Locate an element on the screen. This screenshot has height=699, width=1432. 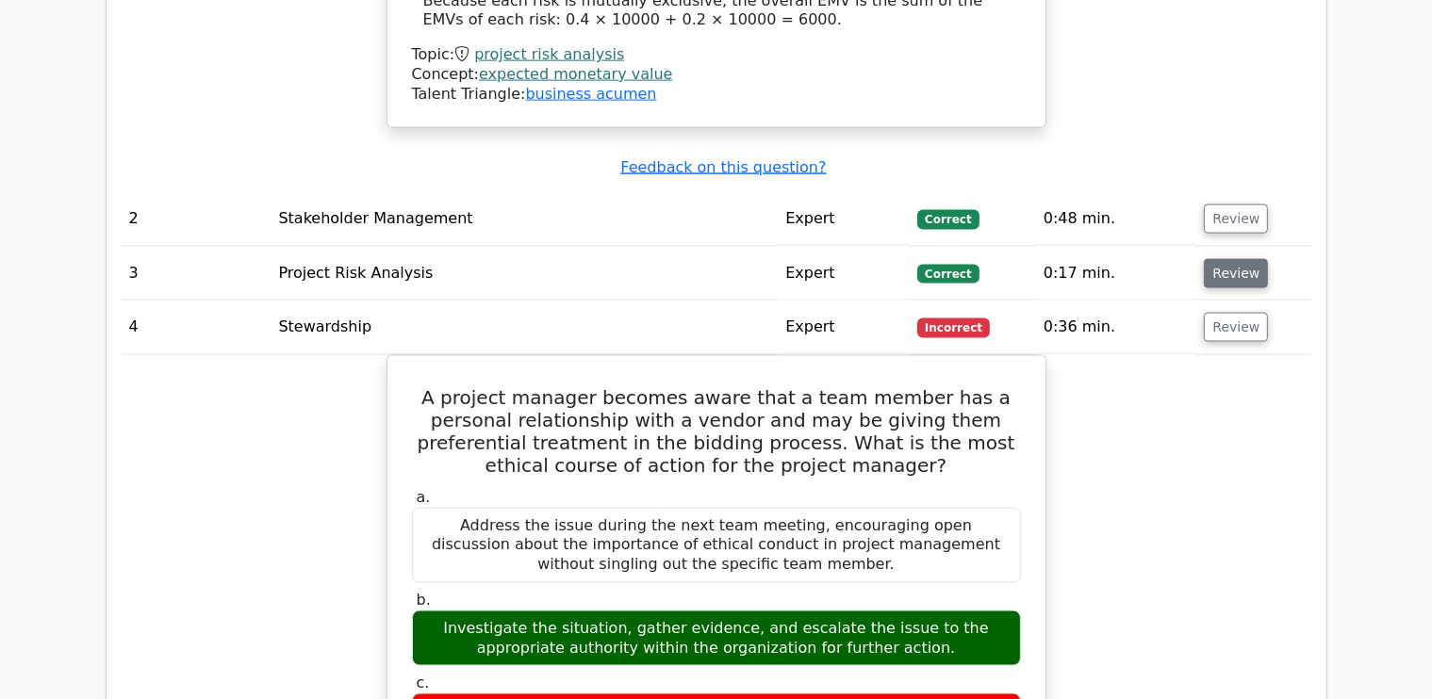
td: Stakeholder Management is located at coordinates (524, 219).